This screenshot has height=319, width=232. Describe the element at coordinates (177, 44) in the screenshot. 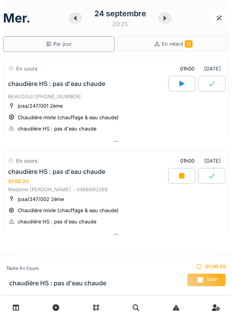

I see `span: En retard` at that location.